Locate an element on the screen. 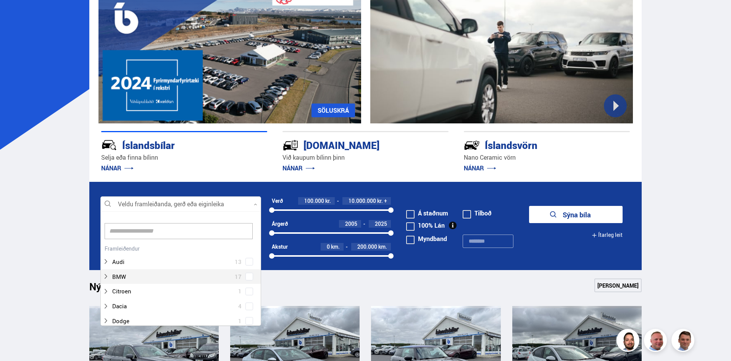 This screenshot has width=731, height=361. span: 2025 is located at coordinates (381, 223).